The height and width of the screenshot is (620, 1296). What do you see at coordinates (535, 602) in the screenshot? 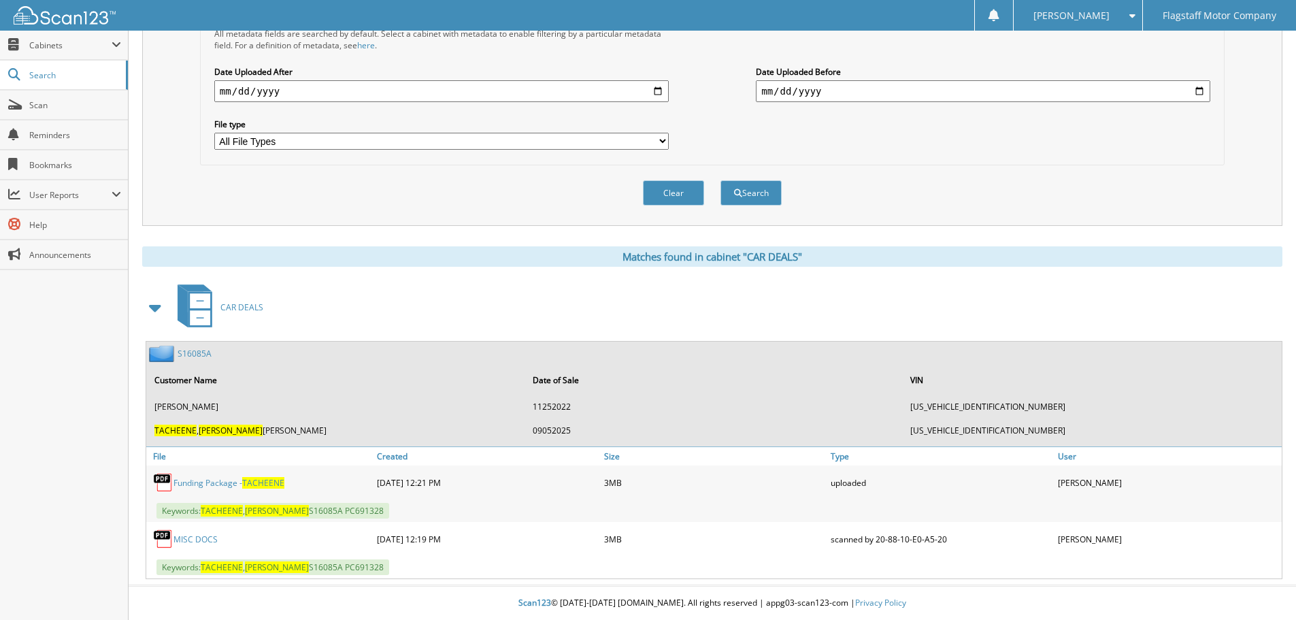
I see `span: Scan123` at bounding box center [535, 602].